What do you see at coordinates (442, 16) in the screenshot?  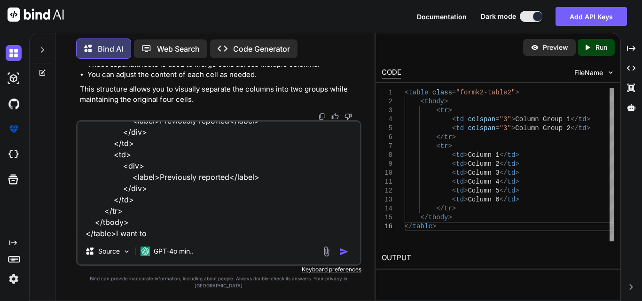 I see `button: Documentation` at bounding box center [442, 16].